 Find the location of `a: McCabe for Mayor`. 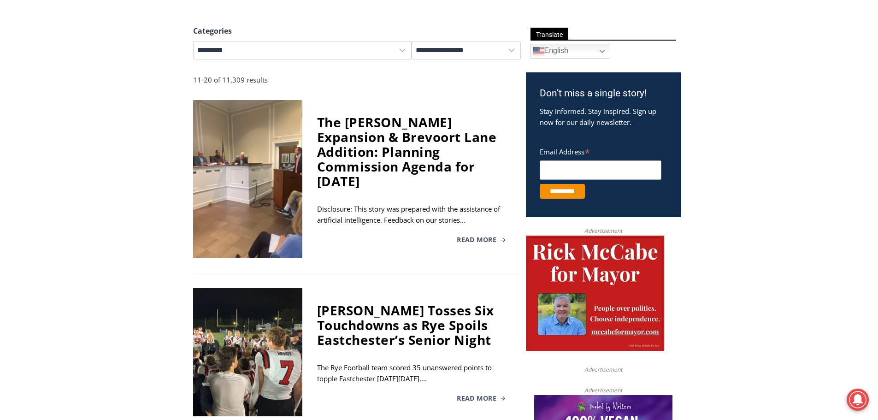

a: McCabe for Mayor is located at coordinates (595, 293).